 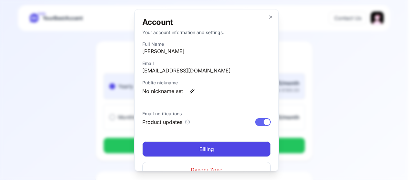 I want to click on p: Your account information and settings., so click(x=207, y=33).